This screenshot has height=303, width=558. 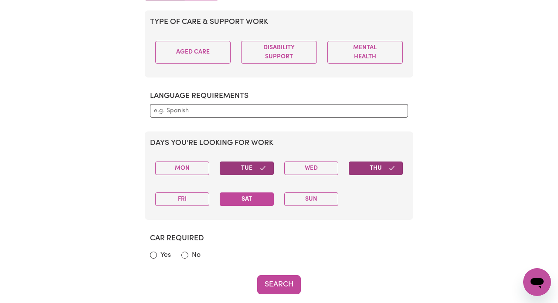 What do you see at coordinates (376, 168) in the screenshot?
I see `button: Thu` at bounding box center [376, 168].